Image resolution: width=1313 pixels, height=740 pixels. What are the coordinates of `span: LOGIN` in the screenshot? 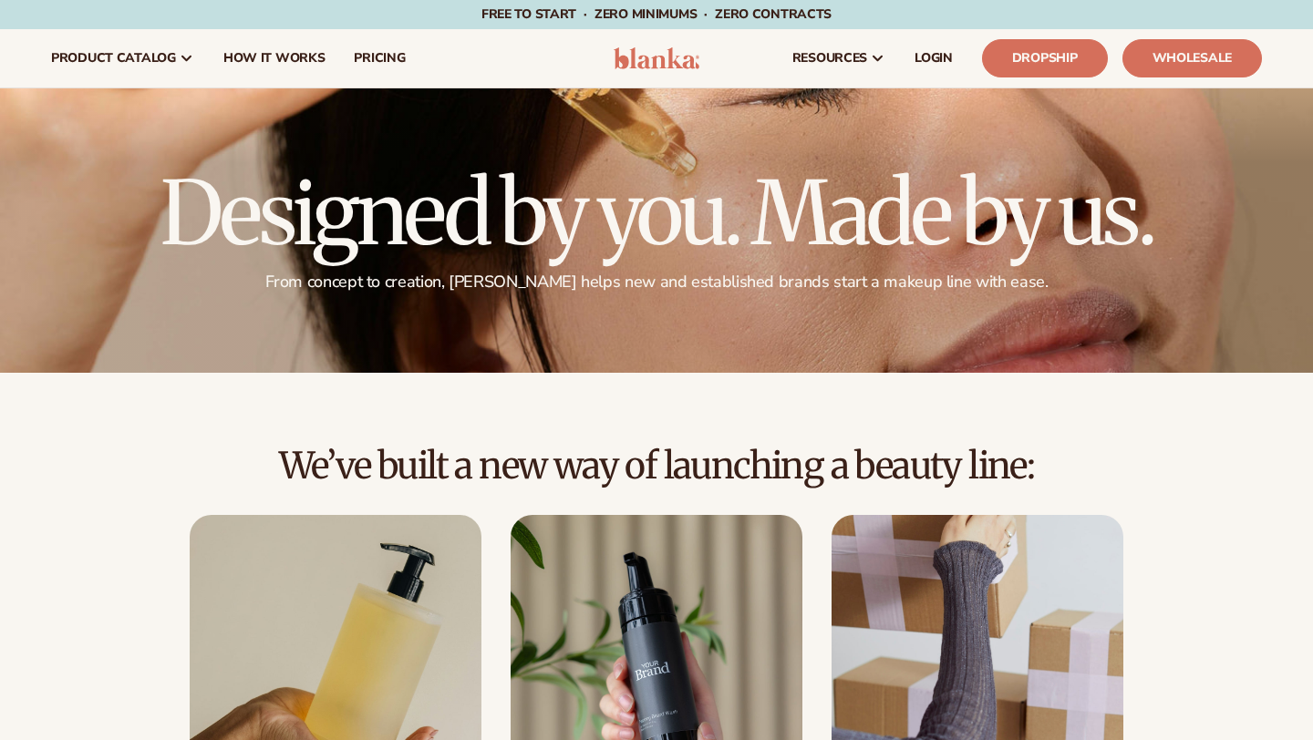 It's located at (934, 58).